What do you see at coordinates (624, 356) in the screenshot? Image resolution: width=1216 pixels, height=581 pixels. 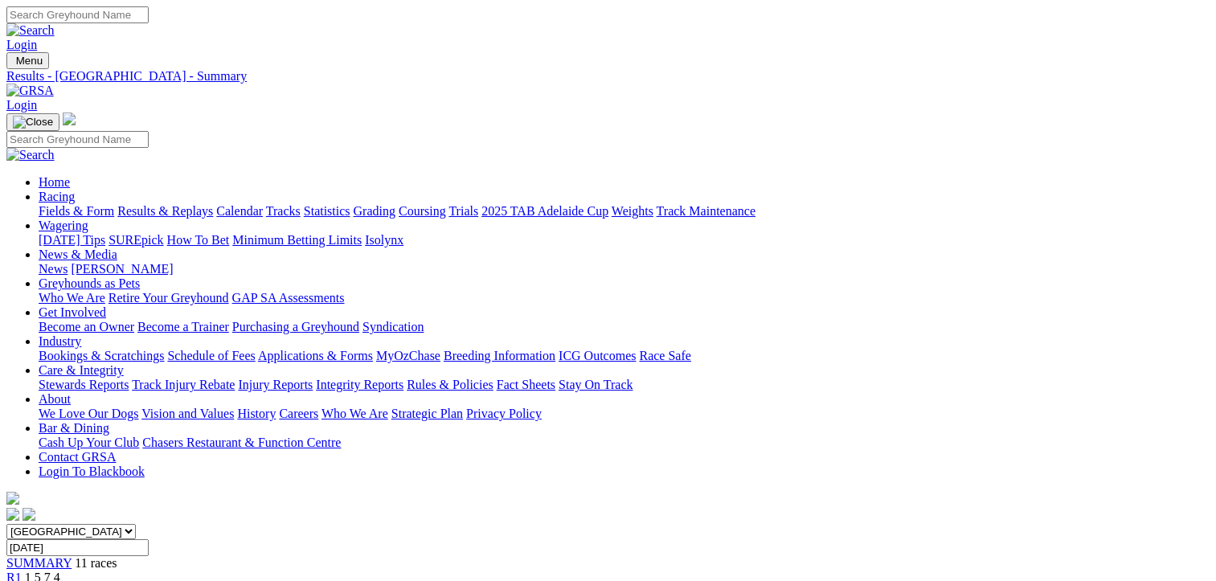 I see `div: Industry` at bounding box center [624, 356].